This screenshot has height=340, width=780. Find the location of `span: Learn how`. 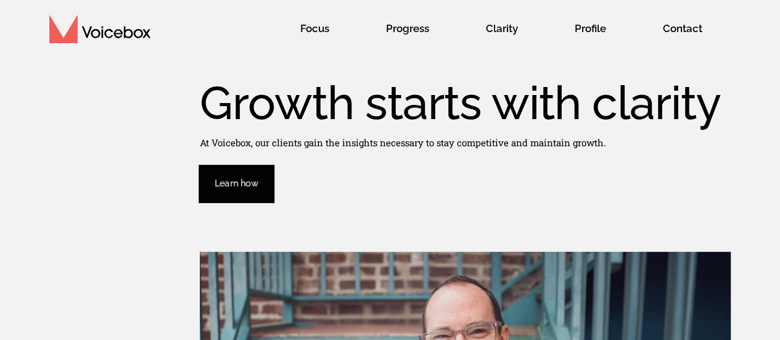

span: Learn how is located at coordinates (236, 183).